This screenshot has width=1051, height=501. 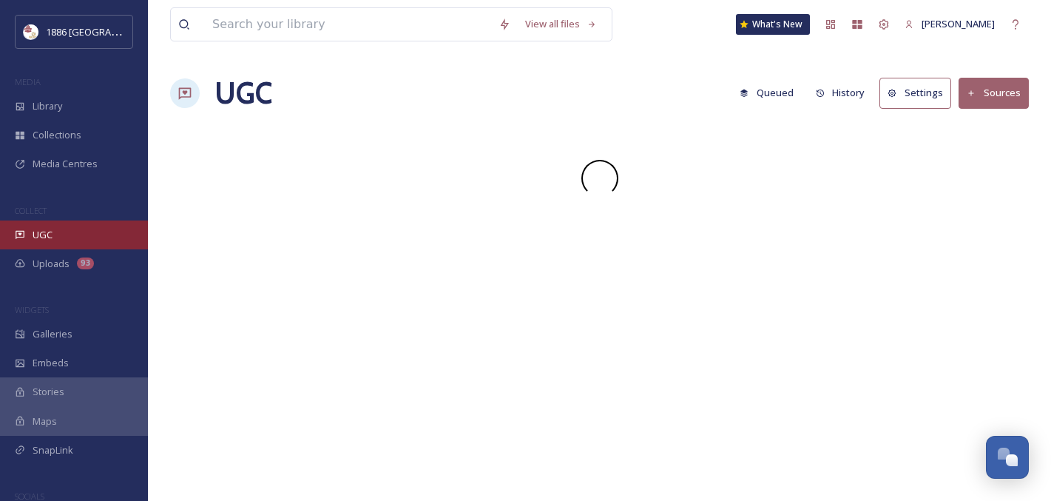 I want to click on div: View all files, so click(x=561, y=24).